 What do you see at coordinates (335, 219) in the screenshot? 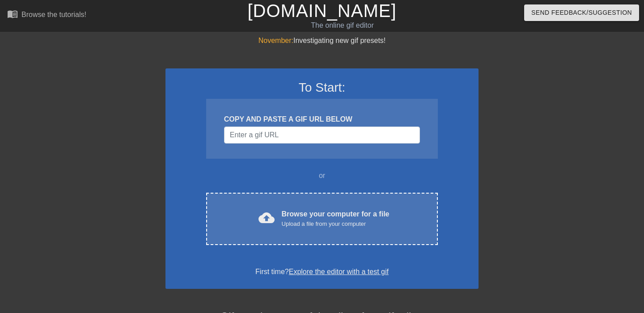
I see `div: Browse your computer for a file` at bounding box center [335, 219].